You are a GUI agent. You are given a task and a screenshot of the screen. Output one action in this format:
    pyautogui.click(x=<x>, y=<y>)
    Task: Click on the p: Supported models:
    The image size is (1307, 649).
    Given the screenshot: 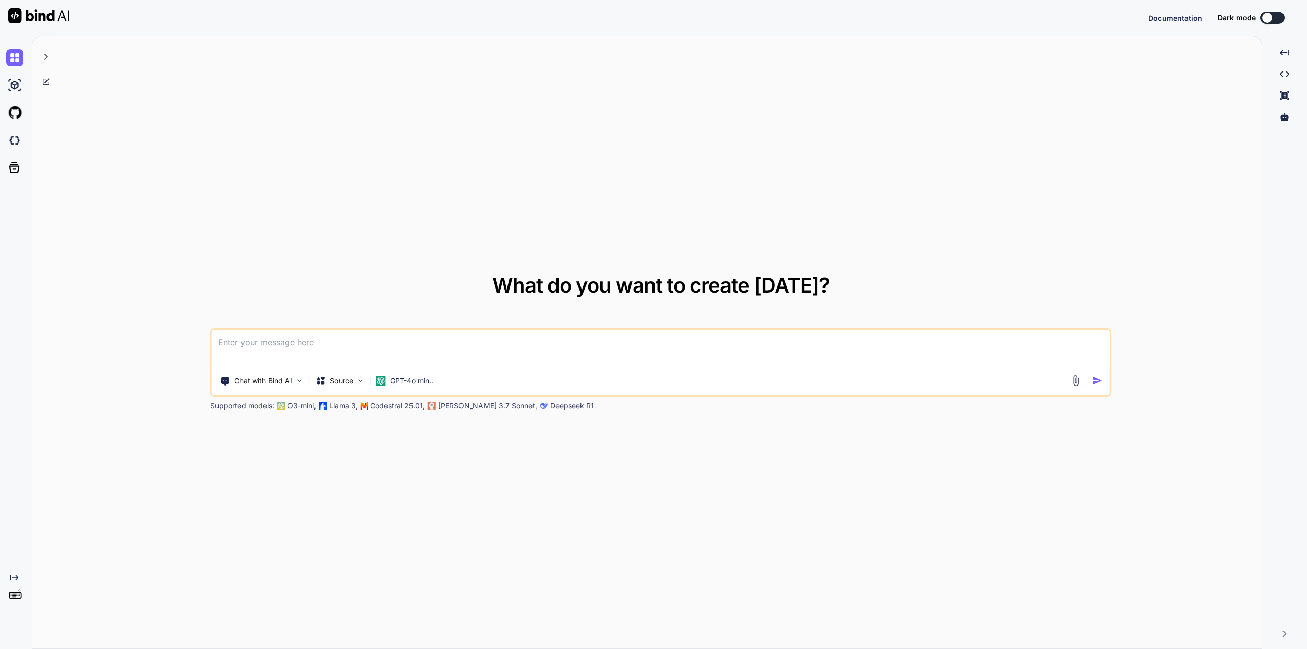 What is the action you would take?
    pyautogui.click(x=242, y=406)
    